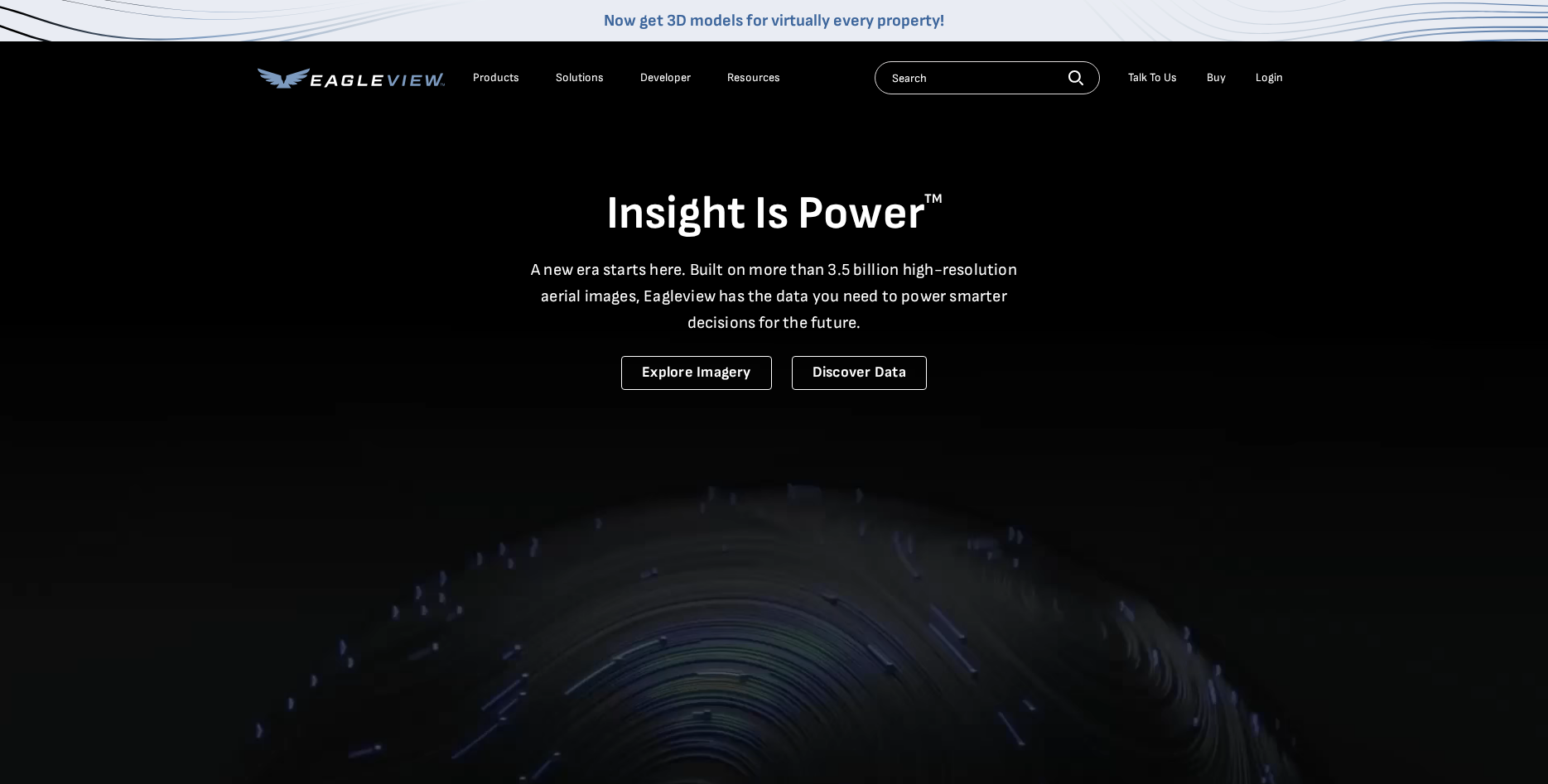  Describe the element at coordinates (774, 296) in the screenshot. I see `p: A new era starts here. Built on more than 3.5 billion high-resolution aerial images, Eagleview ha...` at that location.